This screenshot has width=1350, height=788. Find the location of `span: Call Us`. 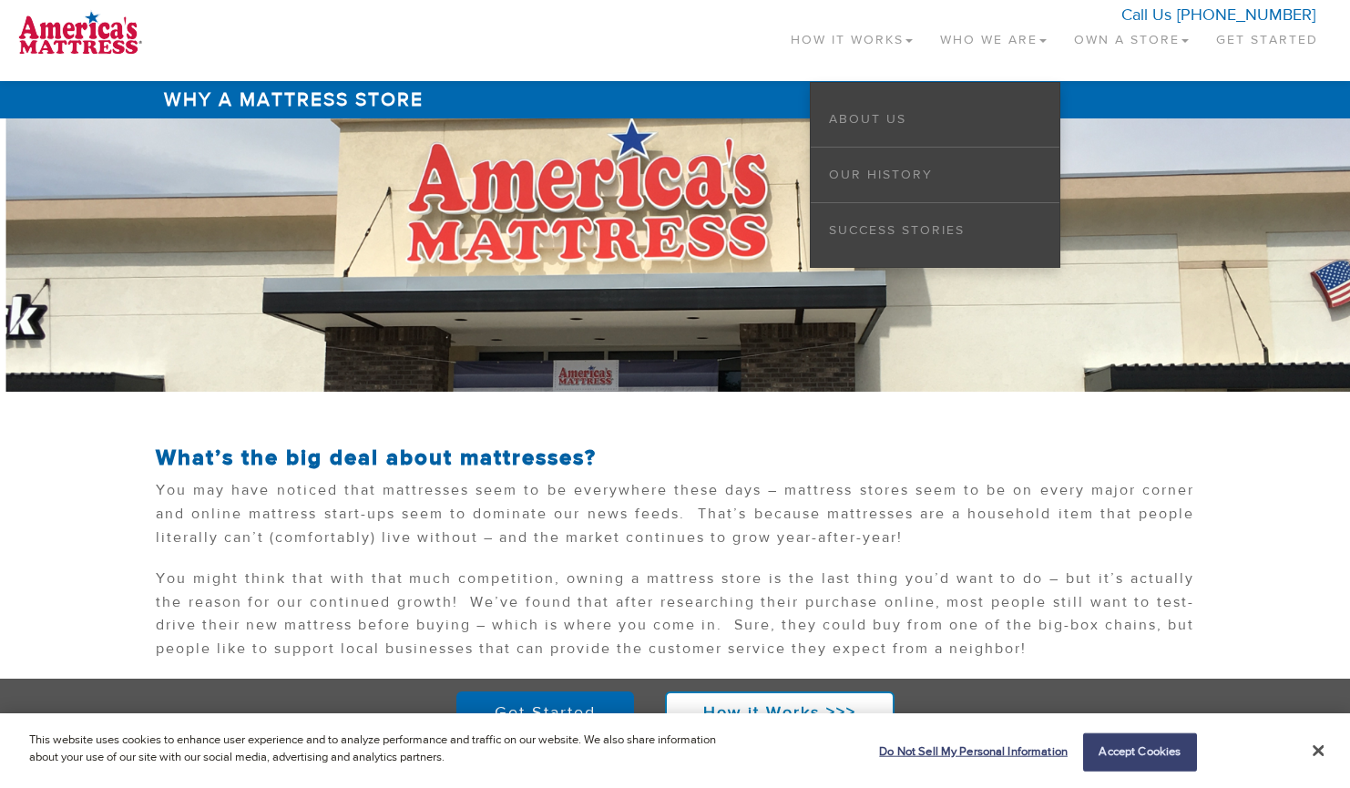

span: Call Us is located at coordinates (1146, 15).